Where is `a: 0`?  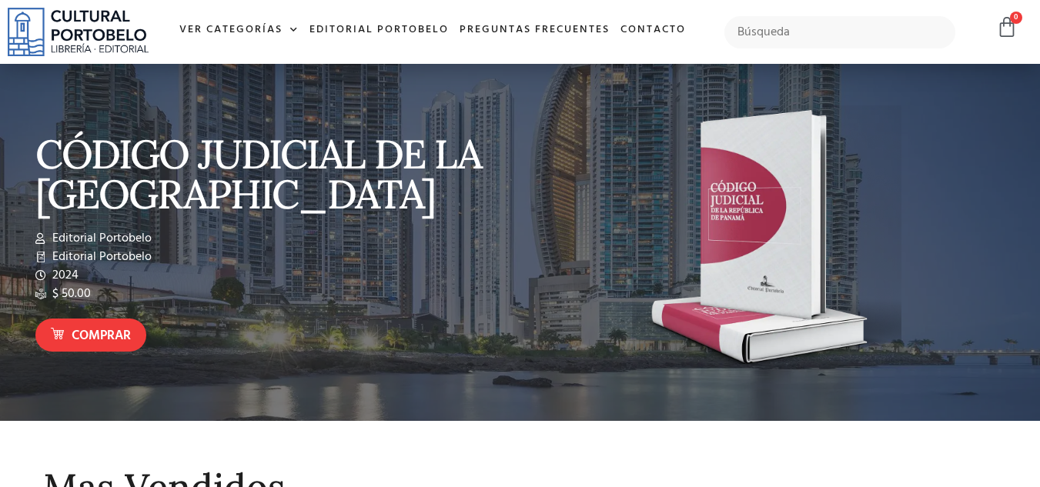 a: 0 is located at coordinates (1007, 27).